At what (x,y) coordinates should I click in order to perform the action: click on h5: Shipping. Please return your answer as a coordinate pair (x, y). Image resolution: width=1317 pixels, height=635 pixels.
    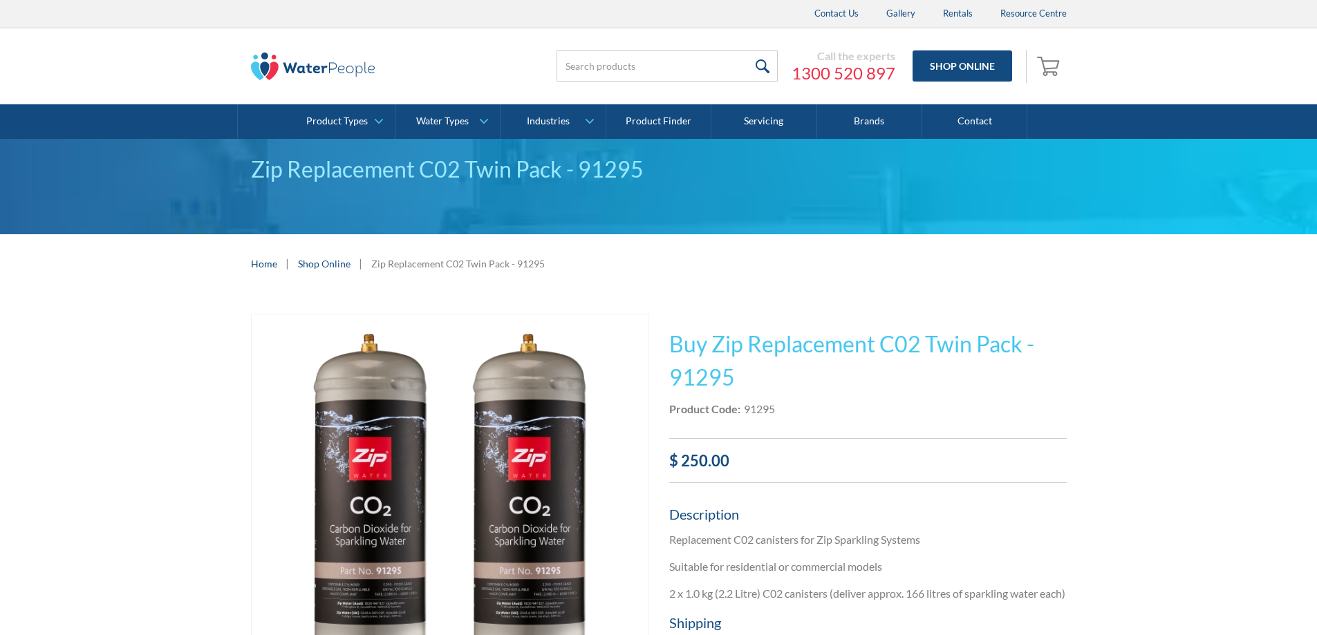
    Looking at the image, I should click on (867, 623).